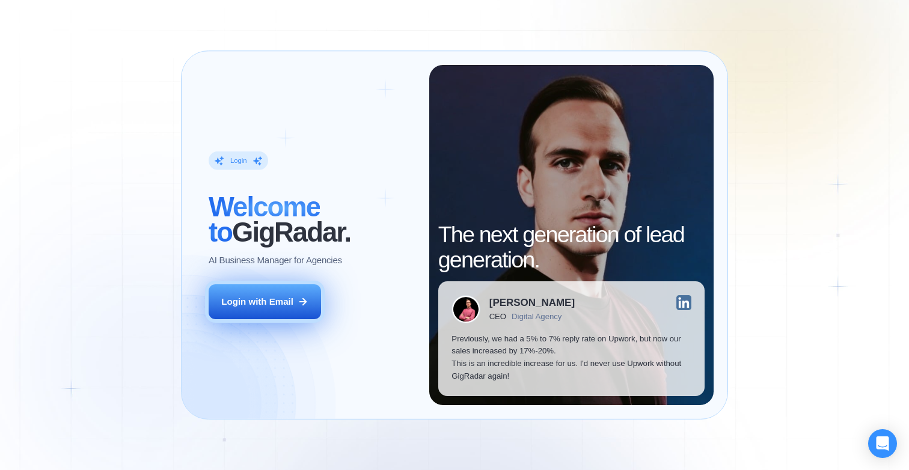  I want to click on div: Login with Email, so click(257, 302).